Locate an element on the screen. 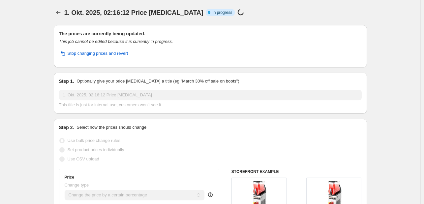 Image resolution: width=424 pixels, height=204 pixels. span: Set product prices individually is located at coordinates (96, 149).